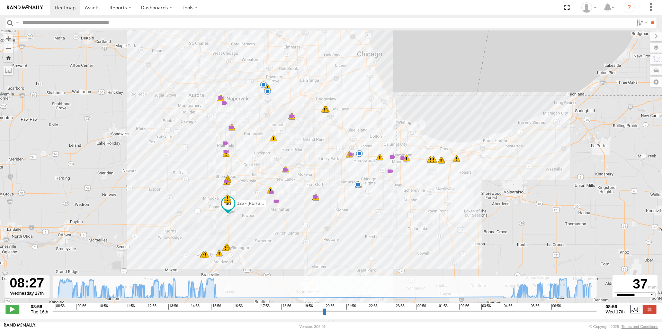 Image resolution: width=662 pixels, height=330 pixels. What do you see at coordinates (81, 307) in the screenshot?
I see `span: 09:56` at bounding box center [81, 307].